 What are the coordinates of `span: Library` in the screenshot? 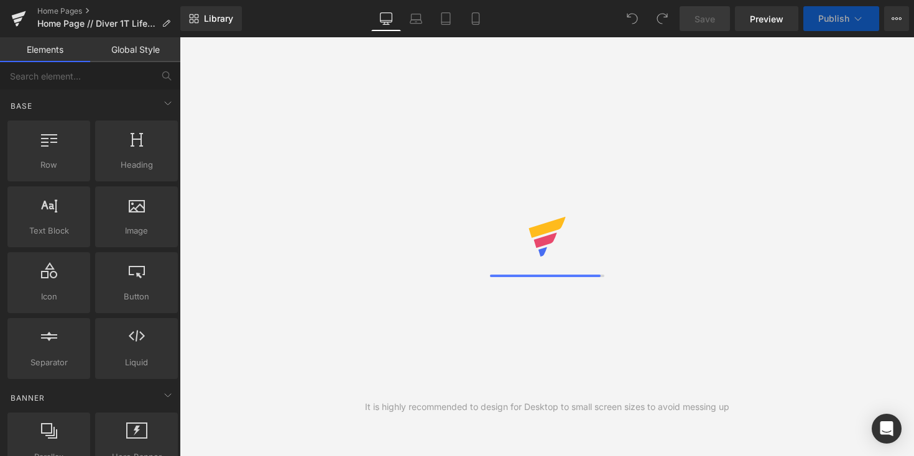 It's located at (218, 19).